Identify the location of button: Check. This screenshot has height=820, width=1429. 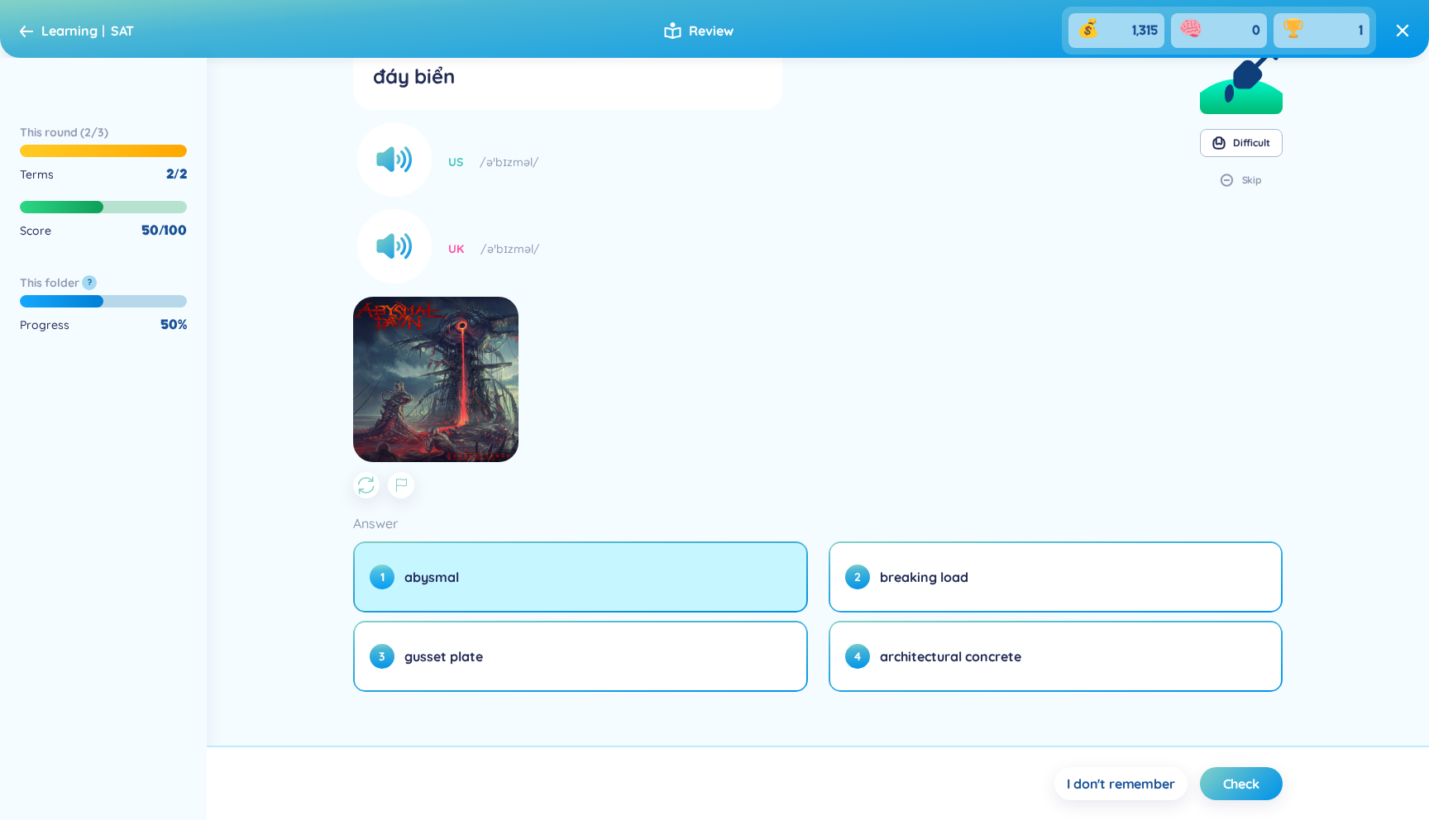
(1241, 784).